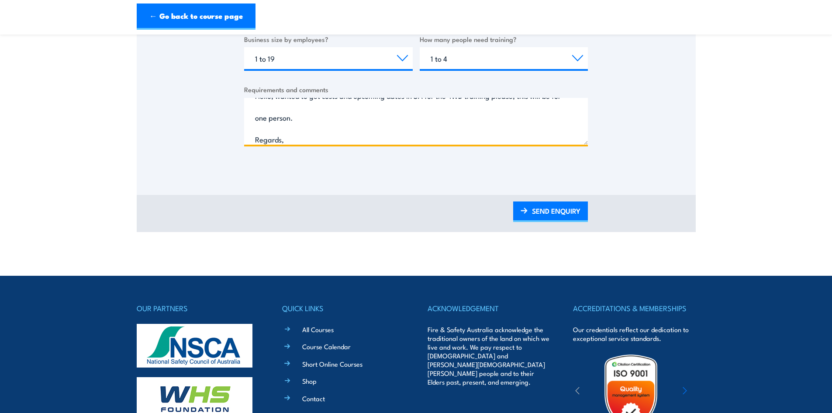  What do you see at coordinates (634, 308) in the screenshot?
I see `h4: ACCREDITATIONS & MEMBERSHIPS` at bounding box center [634, 308].